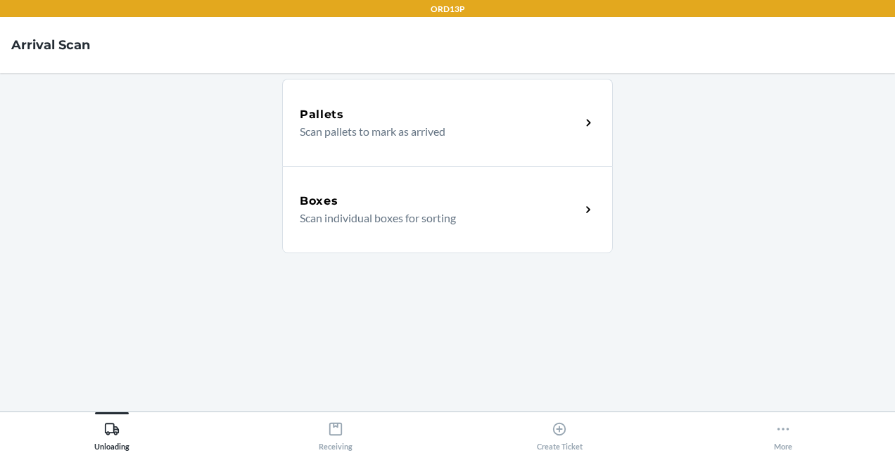 This screenshot has height=453, width=895. Describe the element at coordinates (559, 433) in the screenshot. I see `div: Create Ticket` at that location.